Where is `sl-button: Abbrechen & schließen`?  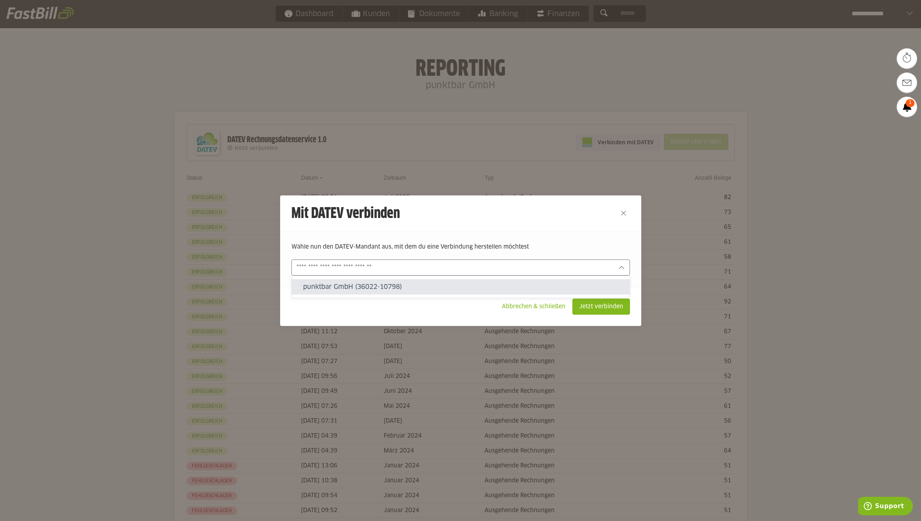
sl-button: Abbrechen & schließen is located at coordinates (534, 307).